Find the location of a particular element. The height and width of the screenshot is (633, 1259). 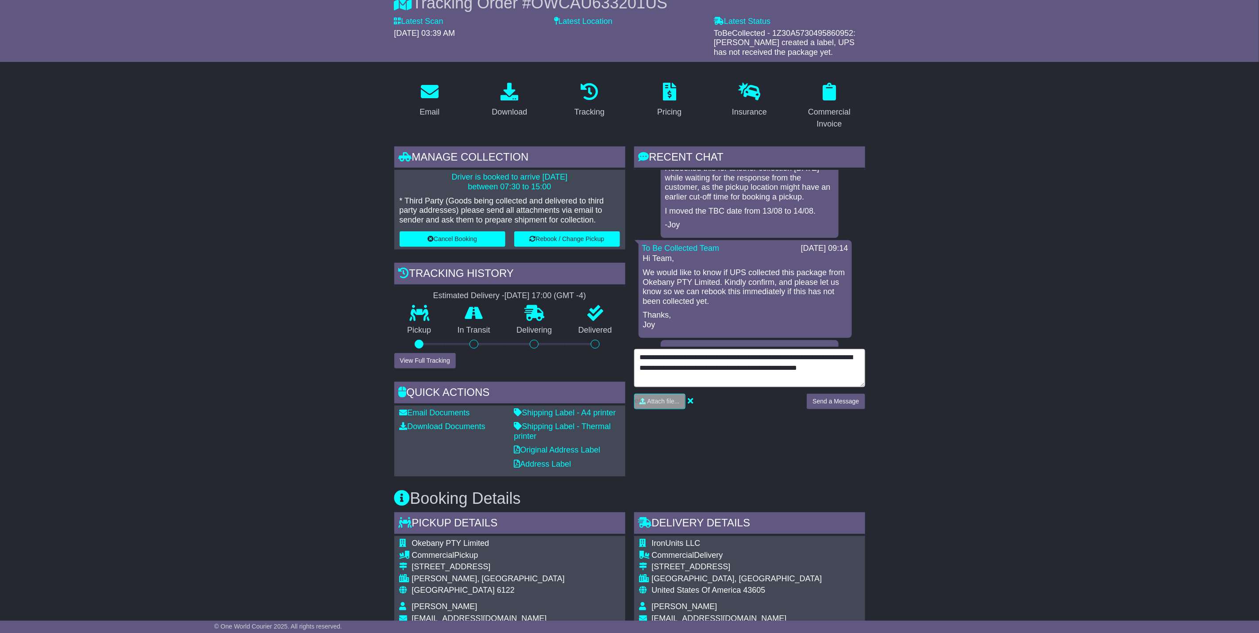

div: Pickup Details is located at coordinates (510, 524).